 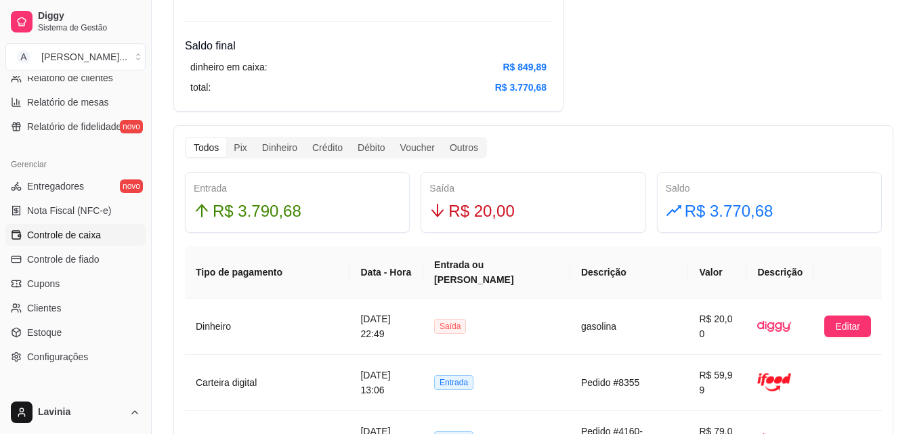 What do you see at coordinates (75, 357) in the screenshot?
I see `a: Configurações` at bounding box center [75, 357].